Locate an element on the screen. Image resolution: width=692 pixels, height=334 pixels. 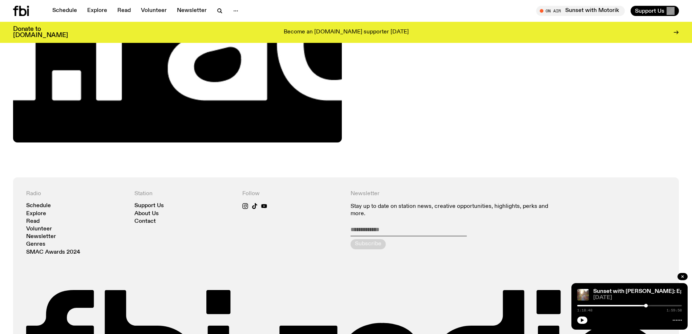
a: Support Us is located at coordinates (149, 206).